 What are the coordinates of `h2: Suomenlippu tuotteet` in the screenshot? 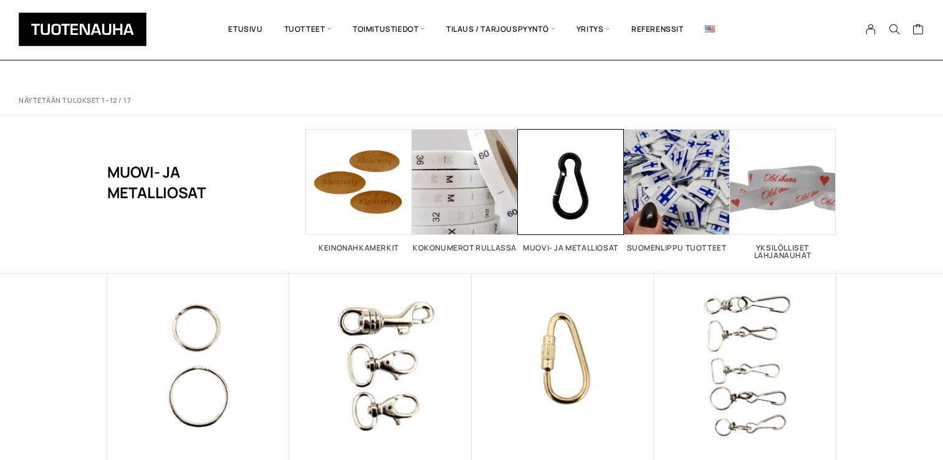 It's located at (677, 248).